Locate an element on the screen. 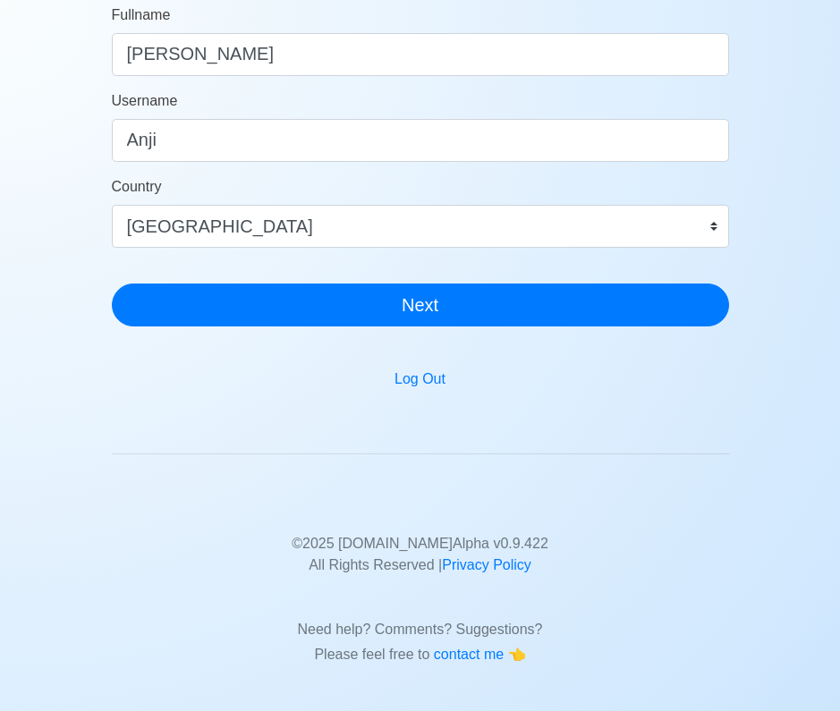 Image resolution: width=840 pixels, height=711 pixels. input: Ex. donaldcris is located at coordinates (420, 140).